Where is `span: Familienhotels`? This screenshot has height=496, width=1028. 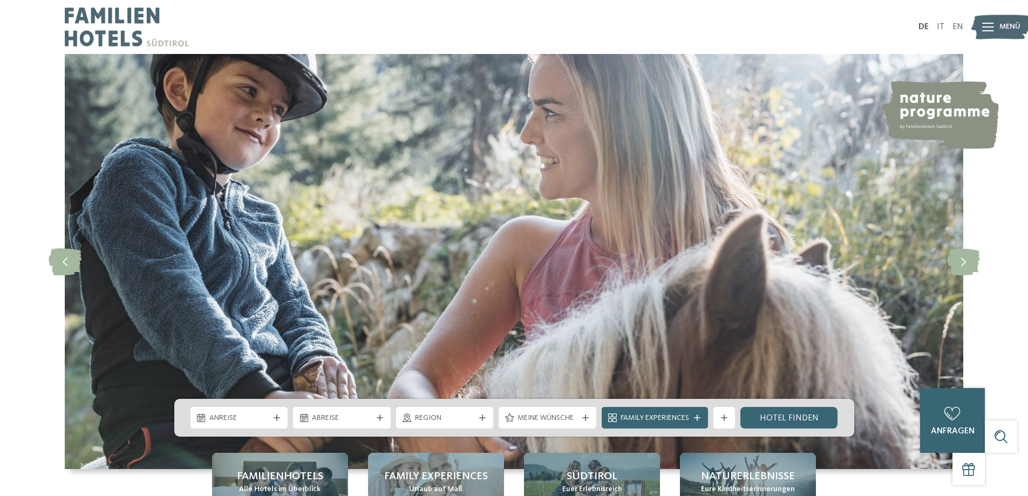 span: Familienhotels is located at coordinates (280, 477).